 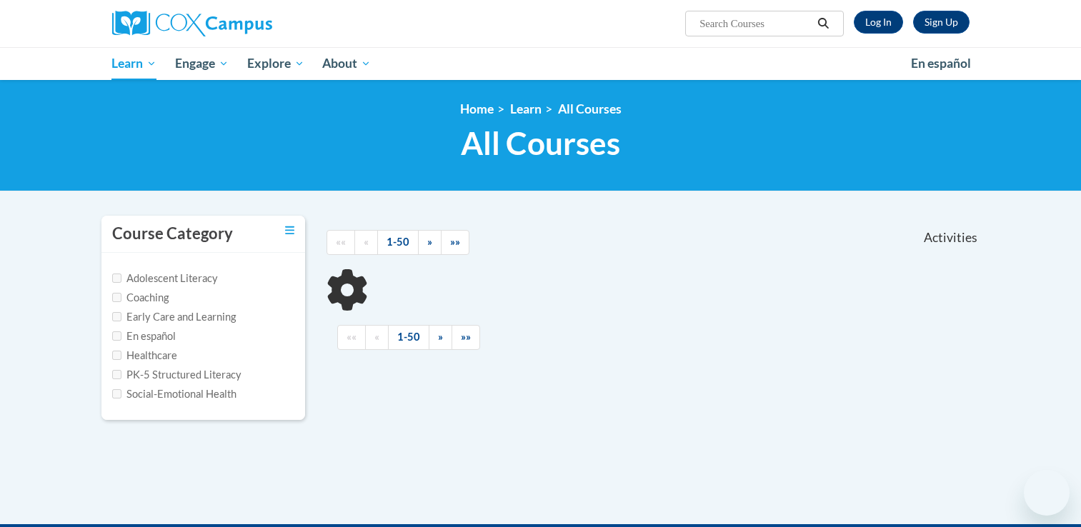 I want to click on span: Activities, so click(x=950, y=238).